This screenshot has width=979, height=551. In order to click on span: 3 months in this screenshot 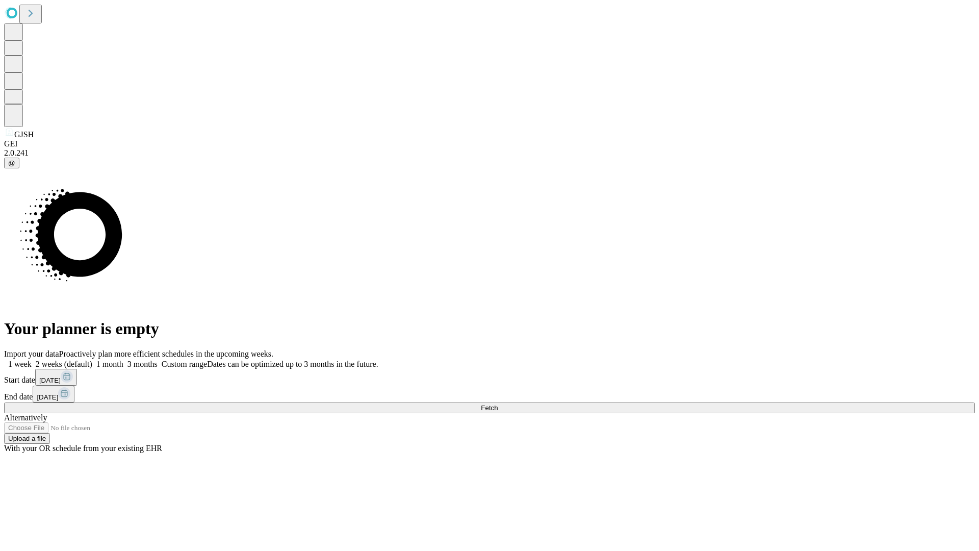, I will do `click(142, 364)`.